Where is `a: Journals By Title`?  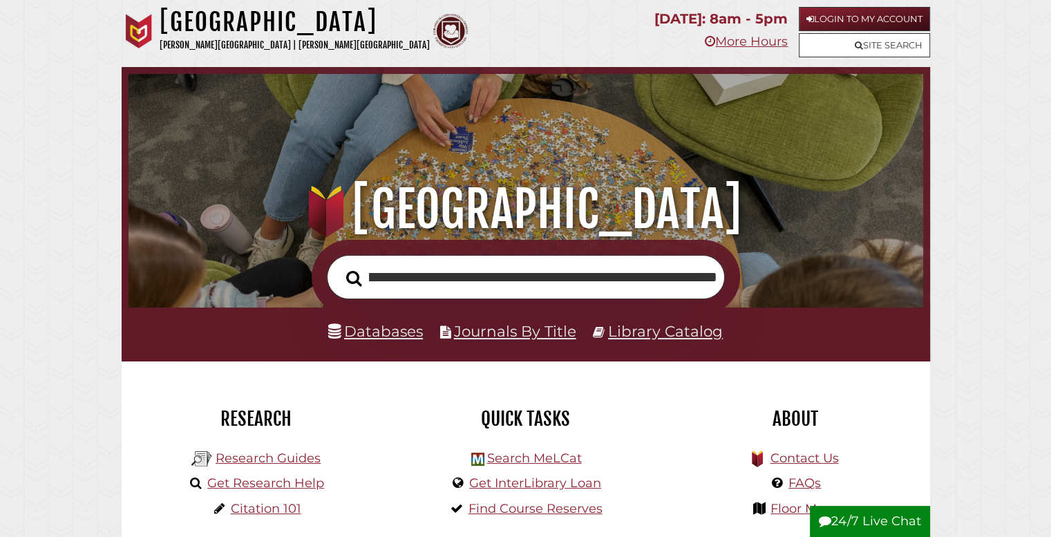 a: Journals By Title is located at coordinates (515, 331).